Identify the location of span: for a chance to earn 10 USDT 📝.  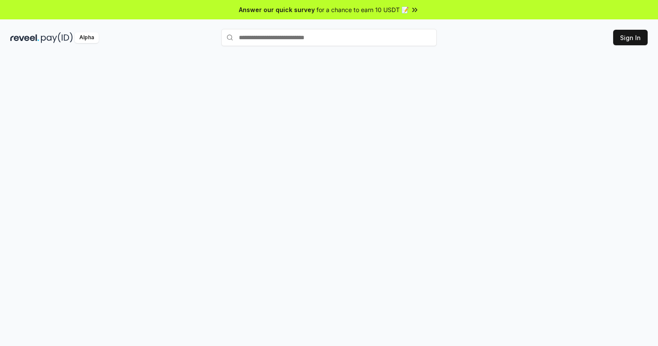
(363, 9).